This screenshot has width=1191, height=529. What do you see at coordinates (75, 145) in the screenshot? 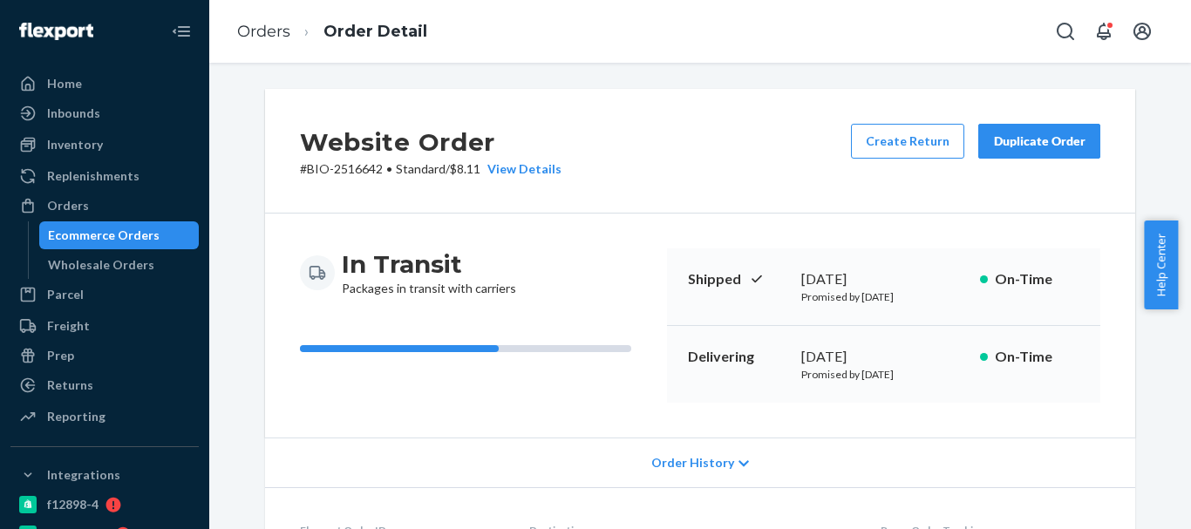
I see `div: Inventory` at bounding box center [75, 145].